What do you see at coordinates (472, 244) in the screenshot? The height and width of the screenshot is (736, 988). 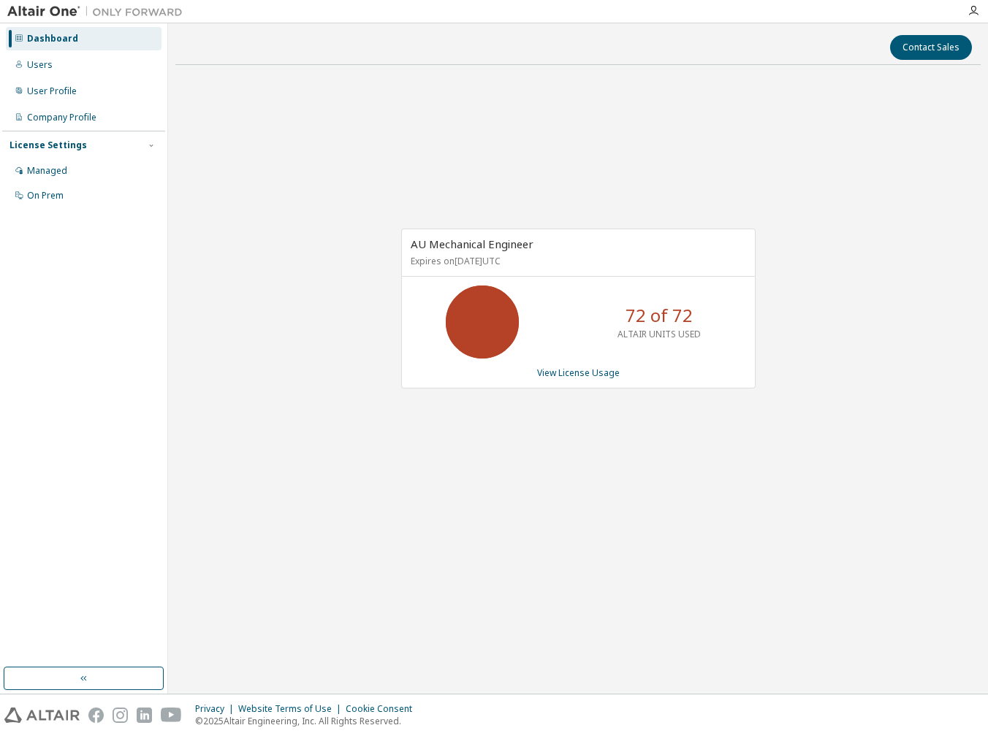 I see `span: AU Mechanical Engineer` at bounding box center [472, 244].